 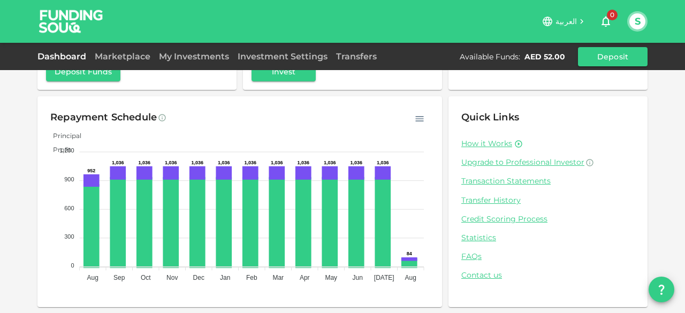 What do you see at coordinates (548, 219) in the screenshot?
I see `a: Credit Scoring Process` at bounding box center [548, 219].